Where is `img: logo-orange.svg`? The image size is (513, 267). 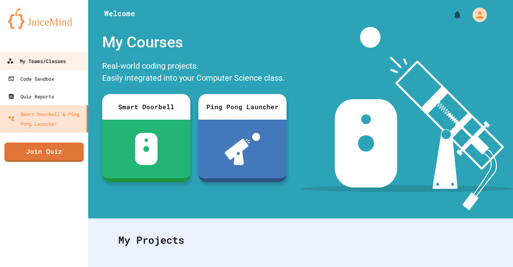
img: logo-orange.svg is located at coordinates (44, 18).